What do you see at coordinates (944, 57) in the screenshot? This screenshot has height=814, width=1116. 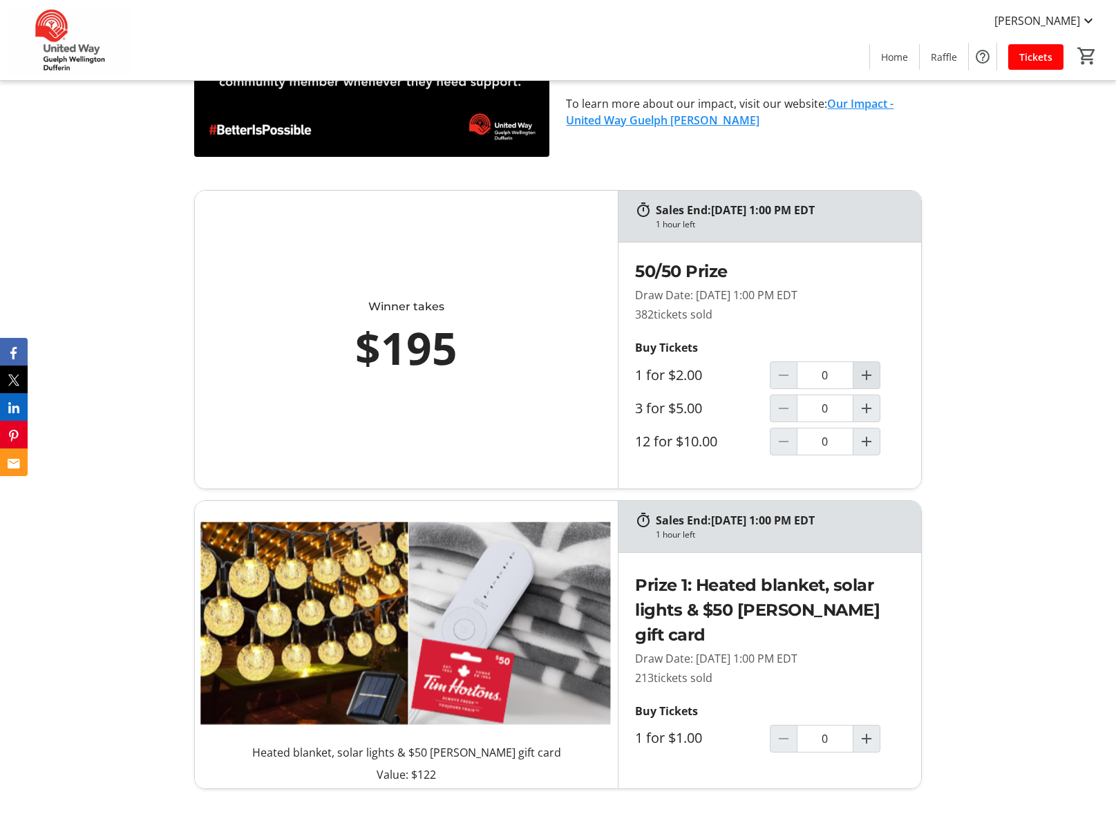 I see `a: Raffle` at bounding box center [944, 57].